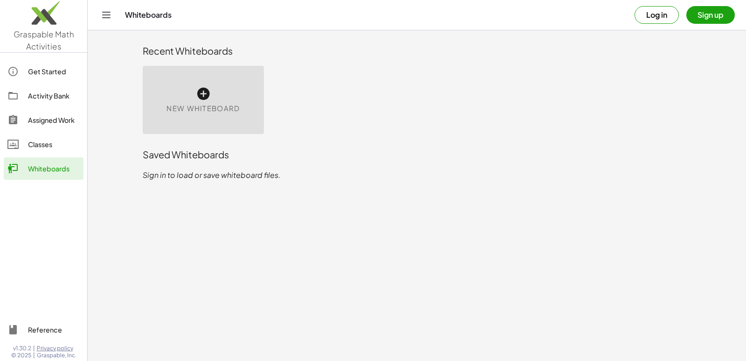 This screenshot has height=361, width=746. What do you see at coordinates (106, 15) in the screenshot?
I see `button: Toggle navigation` at bounding box center [106, 15].